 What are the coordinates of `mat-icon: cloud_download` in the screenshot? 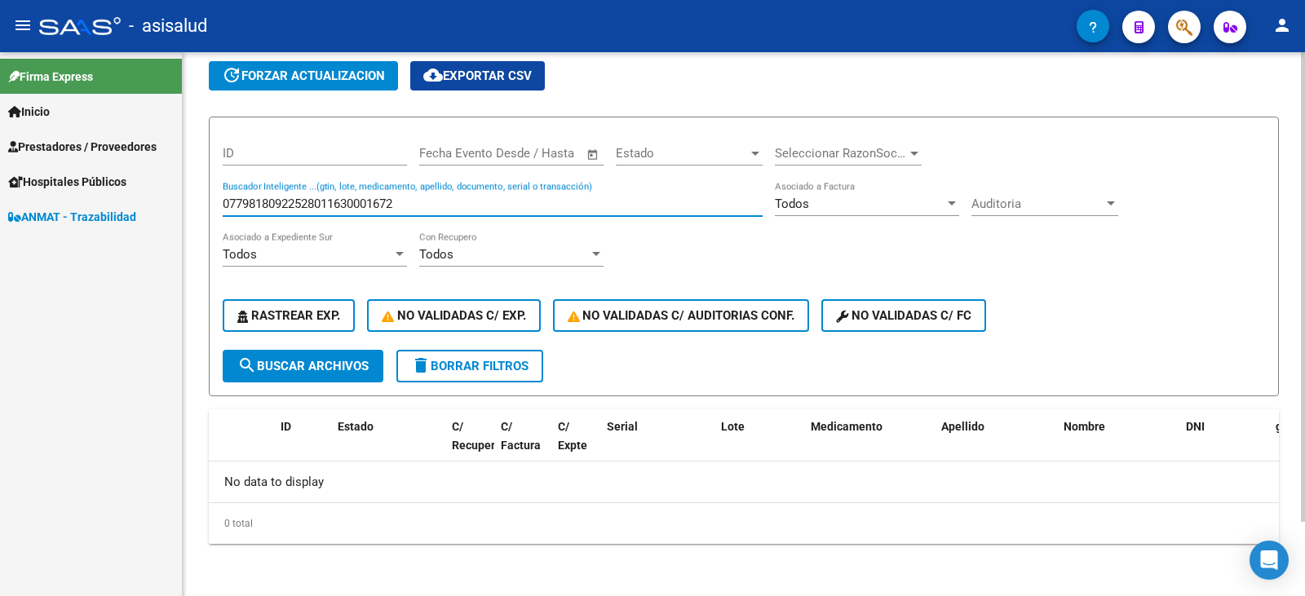 It's located at (433, 75).